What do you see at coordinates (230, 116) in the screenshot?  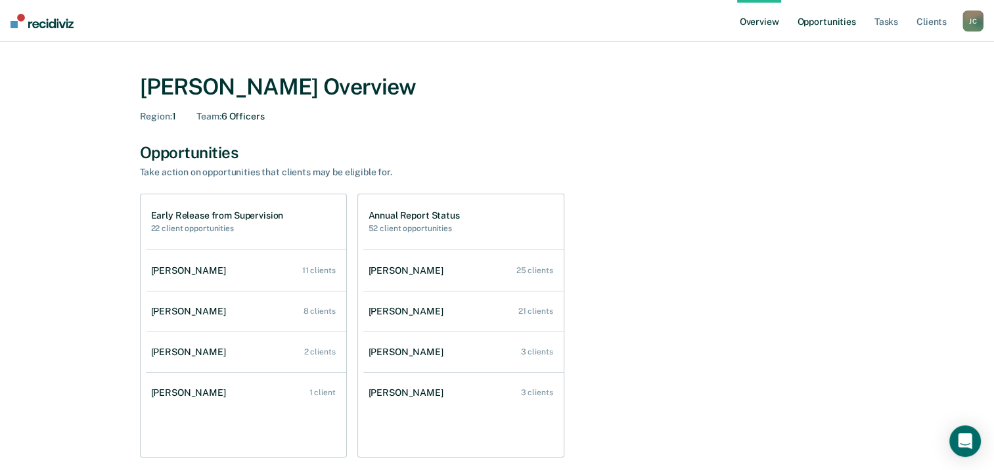 I see `div: 6 Officers` at bounding box center [230, 116].